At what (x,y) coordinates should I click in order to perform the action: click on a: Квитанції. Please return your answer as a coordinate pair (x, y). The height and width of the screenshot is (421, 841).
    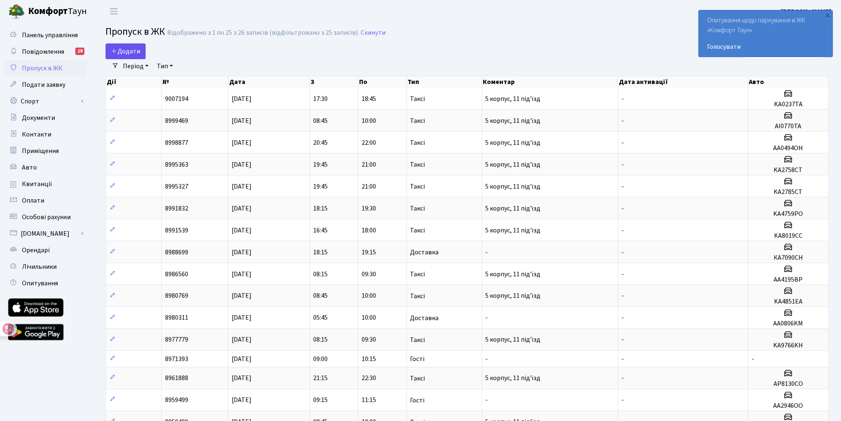
    Looking at the image, I should click on (45, 184).